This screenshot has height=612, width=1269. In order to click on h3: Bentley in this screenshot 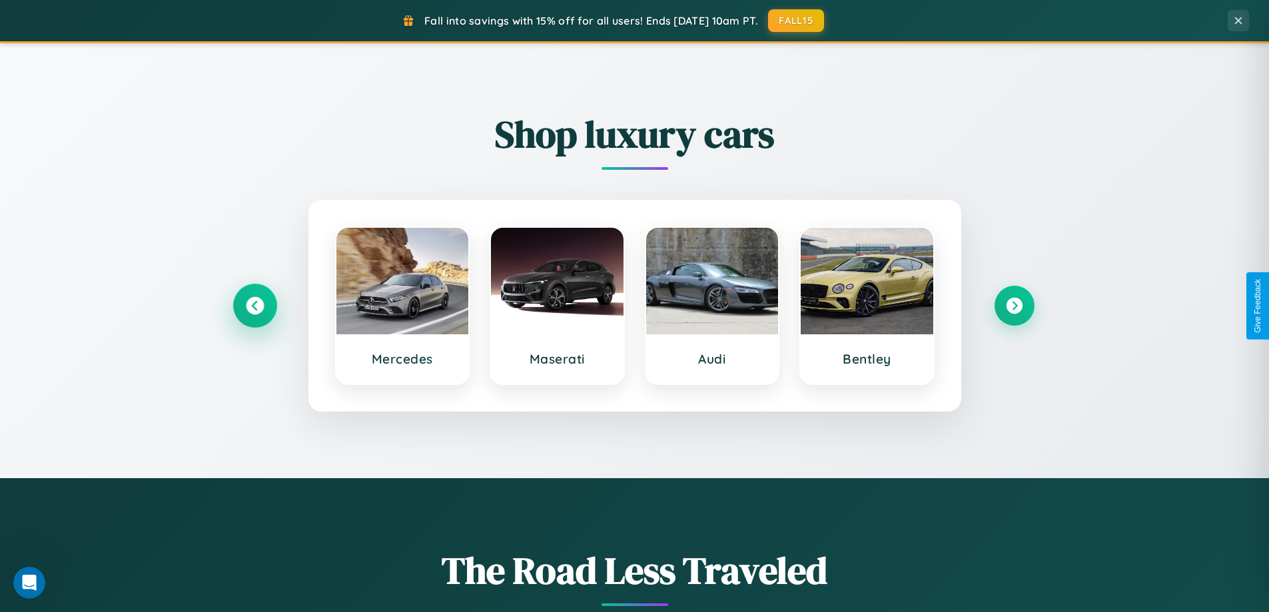, I will do `click(867, 359)`.